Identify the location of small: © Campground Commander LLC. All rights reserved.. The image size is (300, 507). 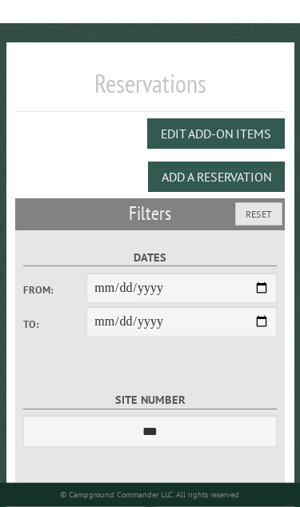
(150, 494).